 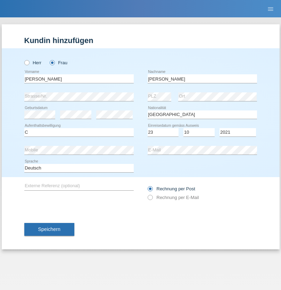 What do you see at coordinates (171, 189) in the screenshot?
I see `label: Rechnung per Post` at bounding box center [171, 189].